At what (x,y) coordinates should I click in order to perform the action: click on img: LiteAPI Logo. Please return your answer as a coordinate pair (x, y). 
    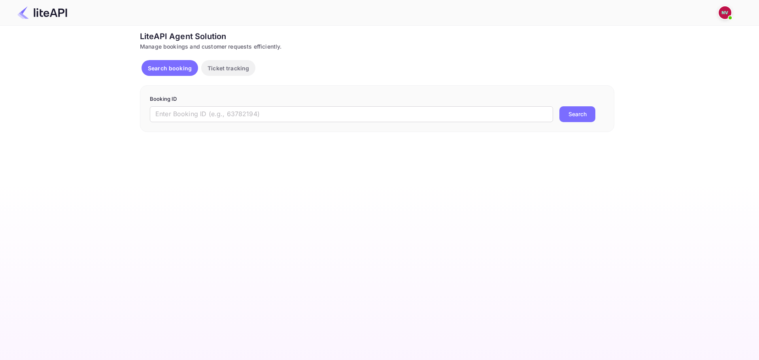
    Looking at the image, I should click on (42, 13).